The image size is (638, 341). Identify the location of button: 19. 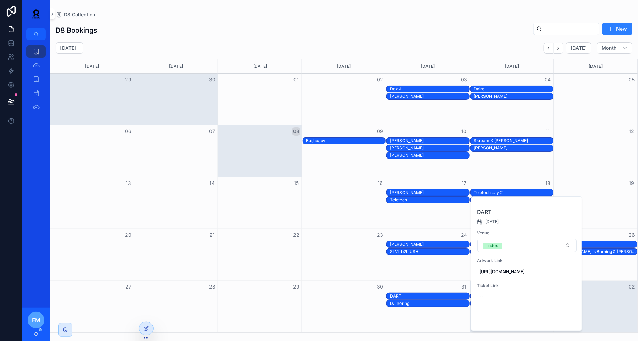
(631, 183).